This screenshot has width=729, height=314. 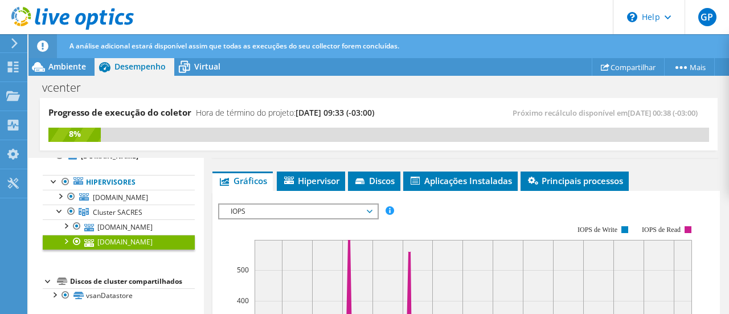 I want to click on span: Gráficos, so click(x=243, y=181).